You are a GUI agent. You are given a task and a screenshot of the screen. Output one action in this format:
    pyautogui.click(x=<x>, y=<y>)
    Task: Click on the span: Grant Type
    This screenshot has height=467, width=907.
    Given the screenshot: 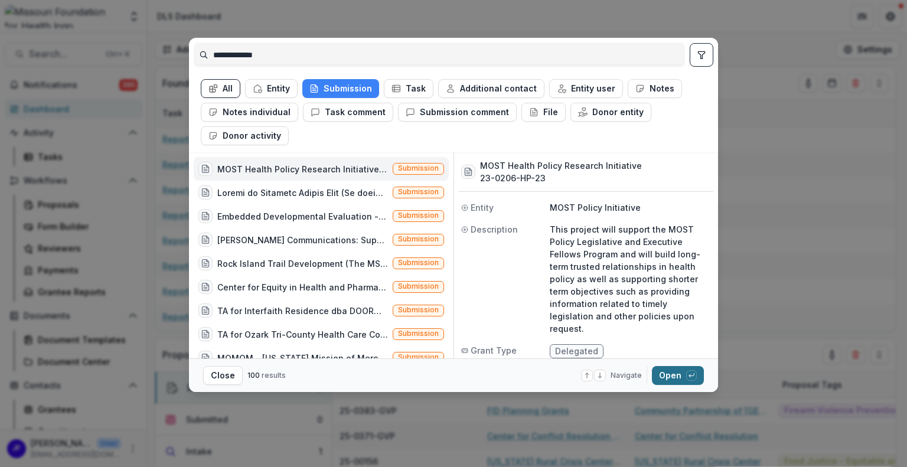 What is the action you would take?
    pyautogui.click(x=494, y=350)
    